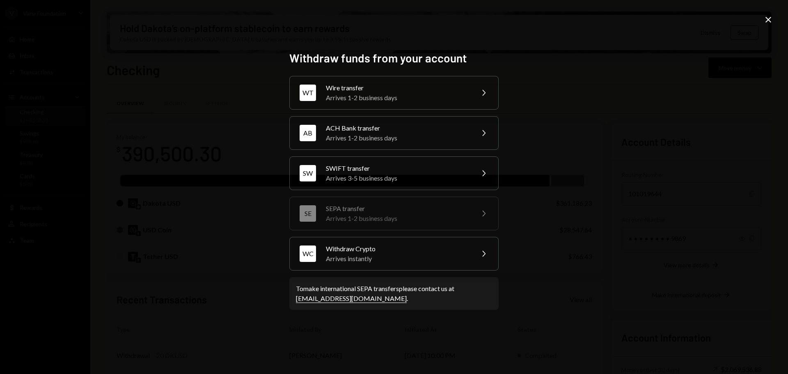  I want to click on div: WC, so click(308, 254).